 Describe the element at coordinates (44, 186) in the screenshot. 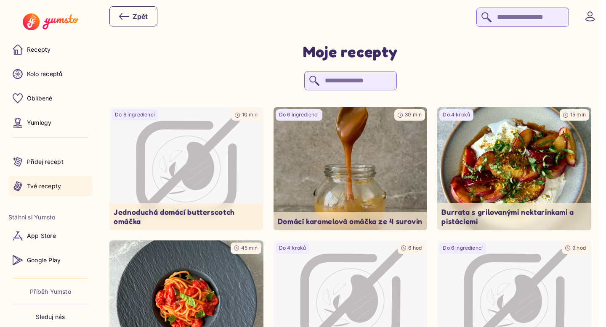

I see `p: Tvé recepty` at that location.